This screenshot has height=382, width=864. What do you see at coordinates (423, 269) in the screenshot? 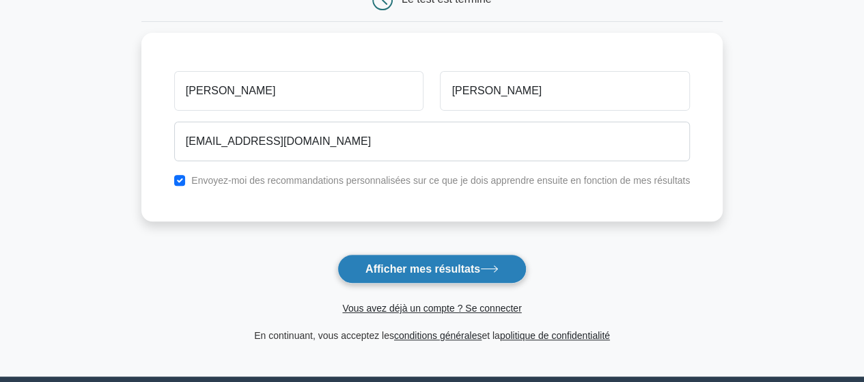
I see `font: Afficher mes résultats` at bounding box center [423, 269].